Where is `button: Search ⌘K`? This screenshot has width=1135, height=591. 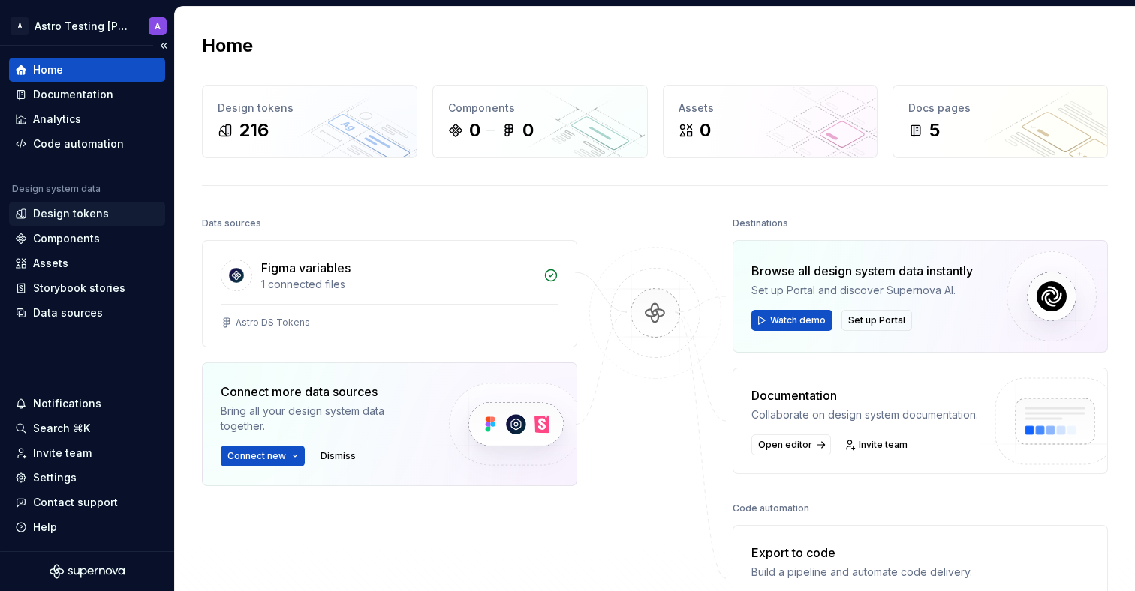
button: Search ⌘K is located at coordinates (87, 429).